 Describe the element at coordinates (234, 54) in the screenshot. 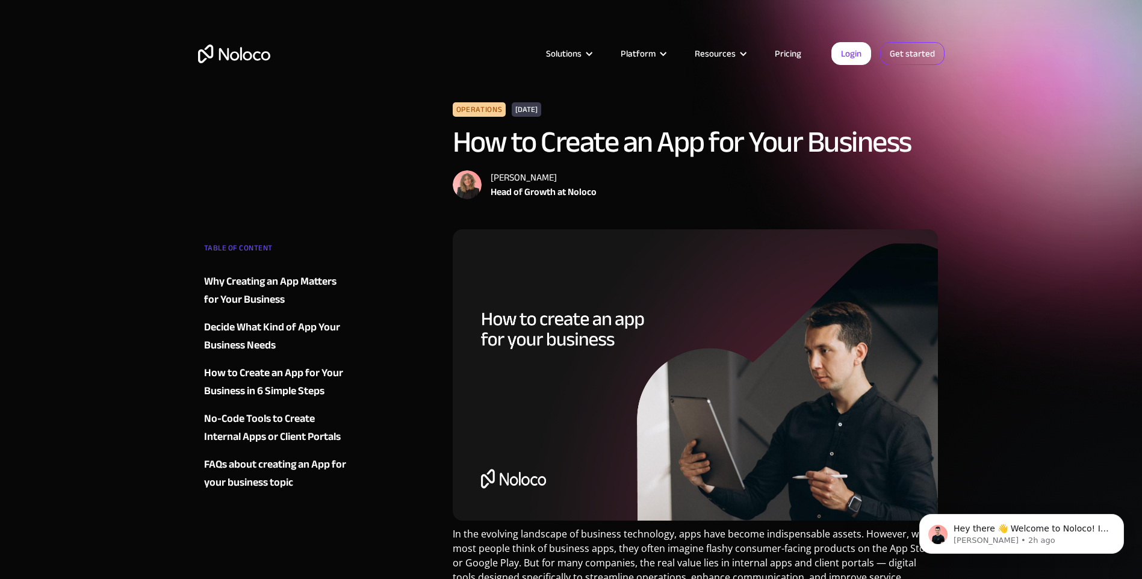

I see `a: home` at that location.